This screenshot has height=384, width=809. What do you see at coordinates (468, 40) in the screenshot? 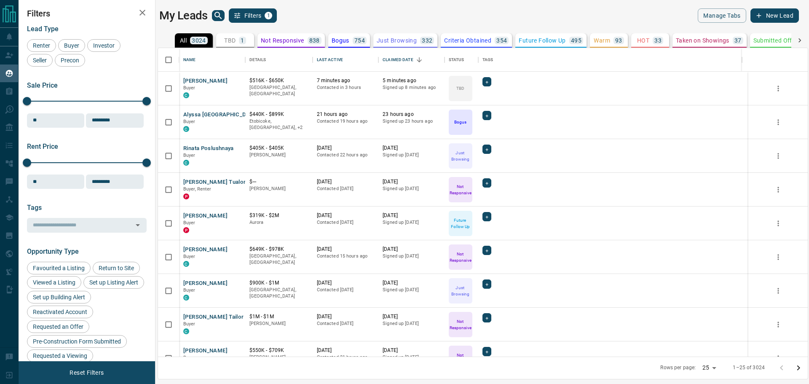
I see `p: Criteria Obtained` at bounding box center [468, 40].